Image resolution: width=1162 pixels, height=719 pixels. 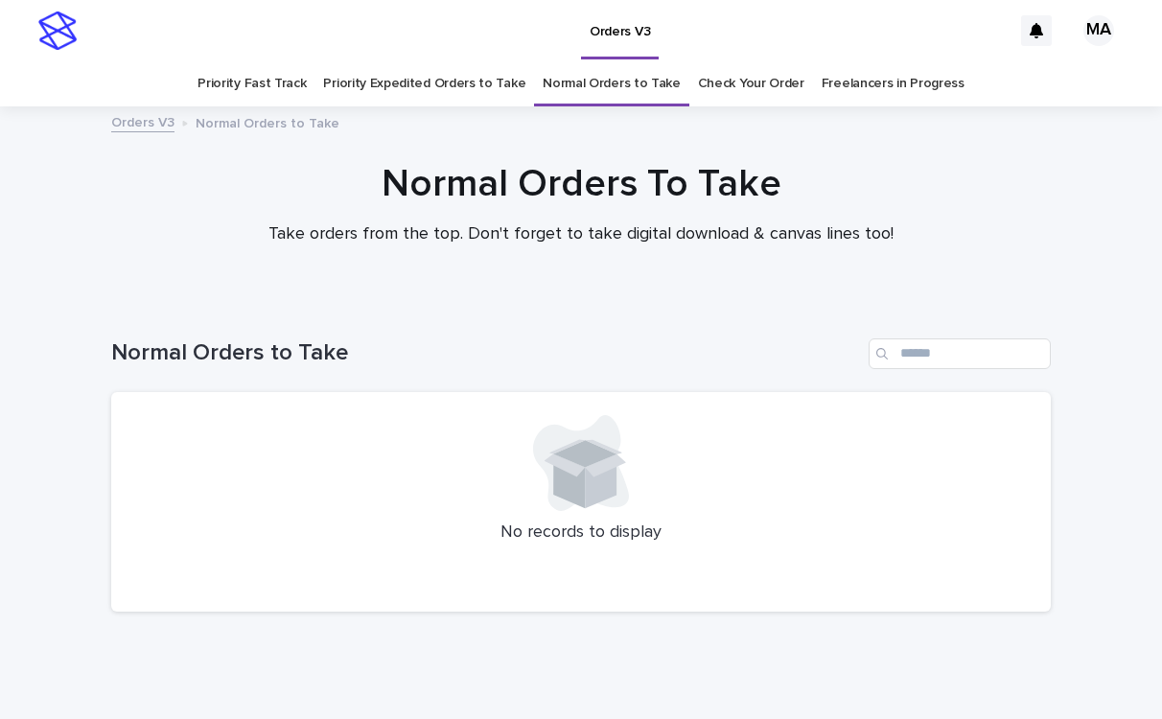 I want to click on h1: Normal Orders To Take, so click(x=581, y=184).